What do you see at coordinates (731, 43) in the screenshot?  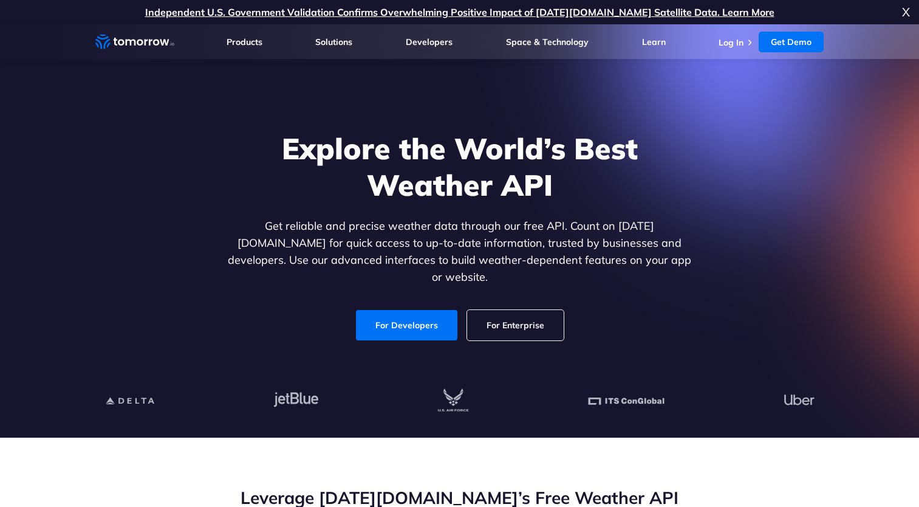 I see `a: Log In` at bounding box center [731, 43].